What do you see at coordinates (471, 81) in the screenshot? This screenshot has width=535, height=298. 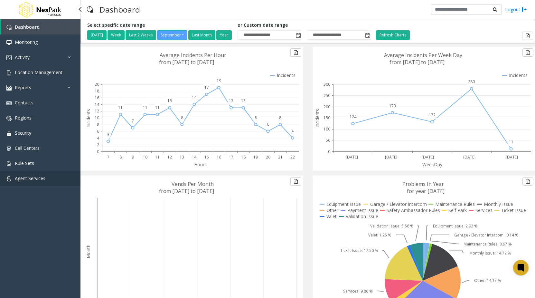 I see `text: 280` at bounding box center [471, 81].